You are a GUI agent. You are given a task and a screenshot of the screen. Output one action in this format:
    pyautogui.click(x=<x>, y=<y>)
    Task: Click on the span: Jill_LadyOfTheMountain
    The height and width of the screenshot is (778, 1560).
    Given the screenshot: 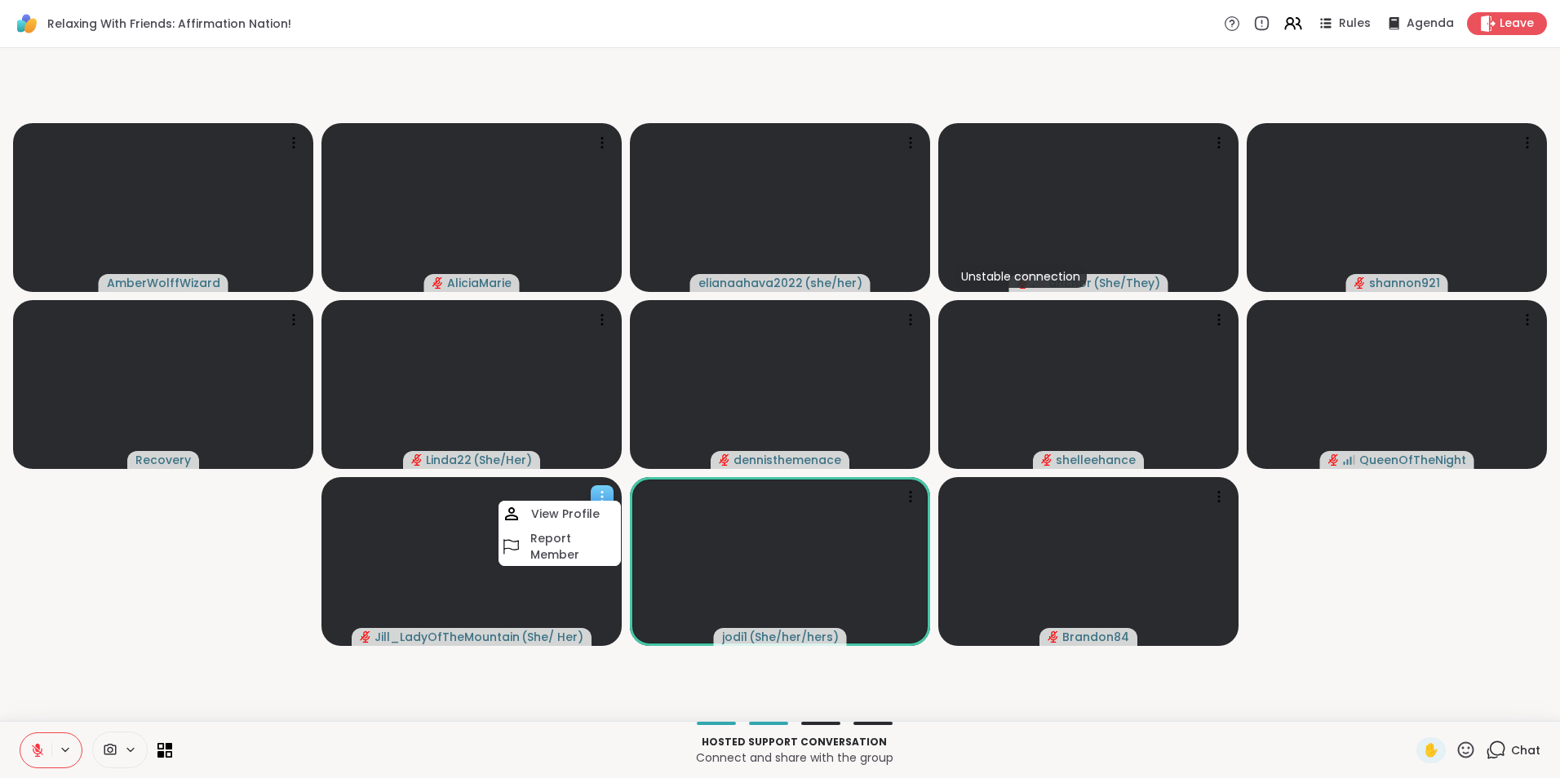 What is the action you would take?
    pyautogui.click(x=447, y=637)
    